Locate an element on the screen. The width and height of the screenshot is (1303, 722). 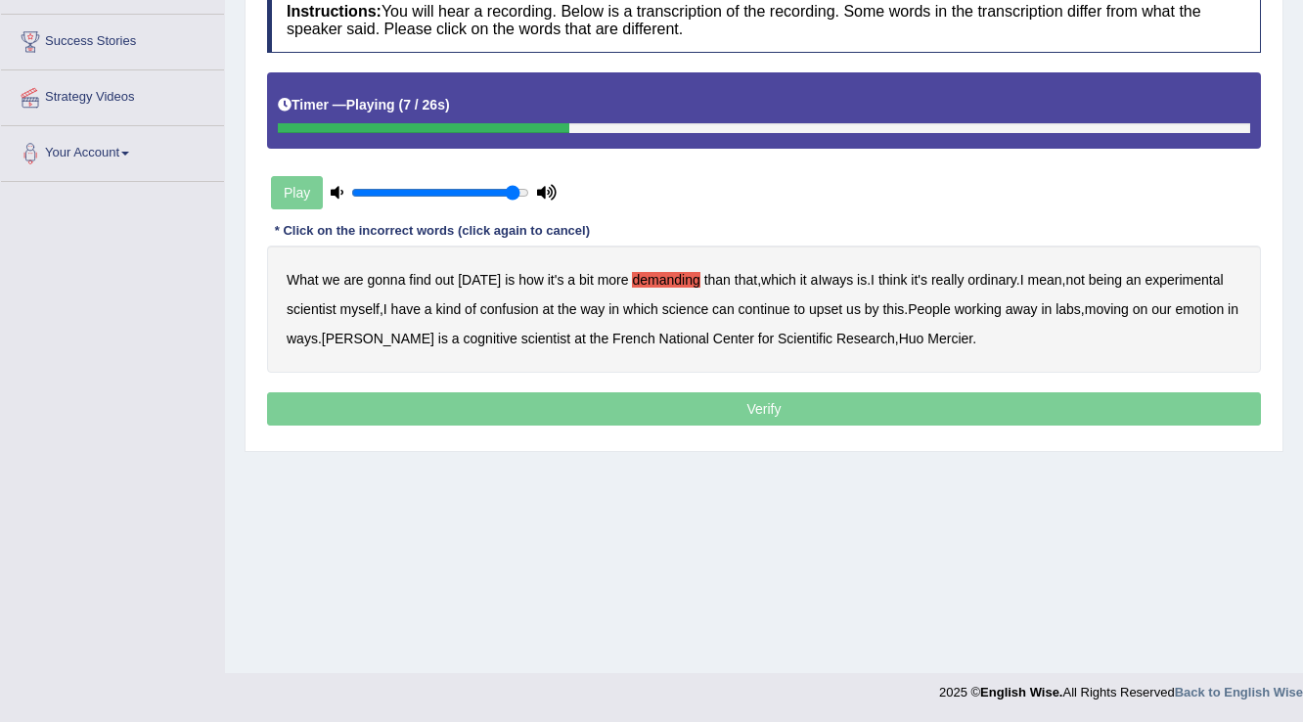
b: think is located at coordinates (893, 280).